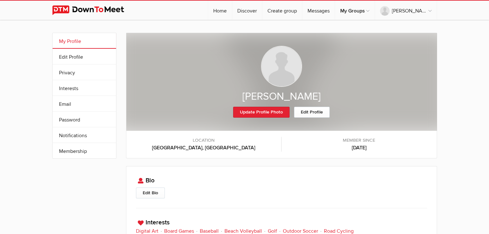  What do you see at coordinates (282, 223) in the screenshot?
I see `h3: Interests` at bounding box center [282, 223].